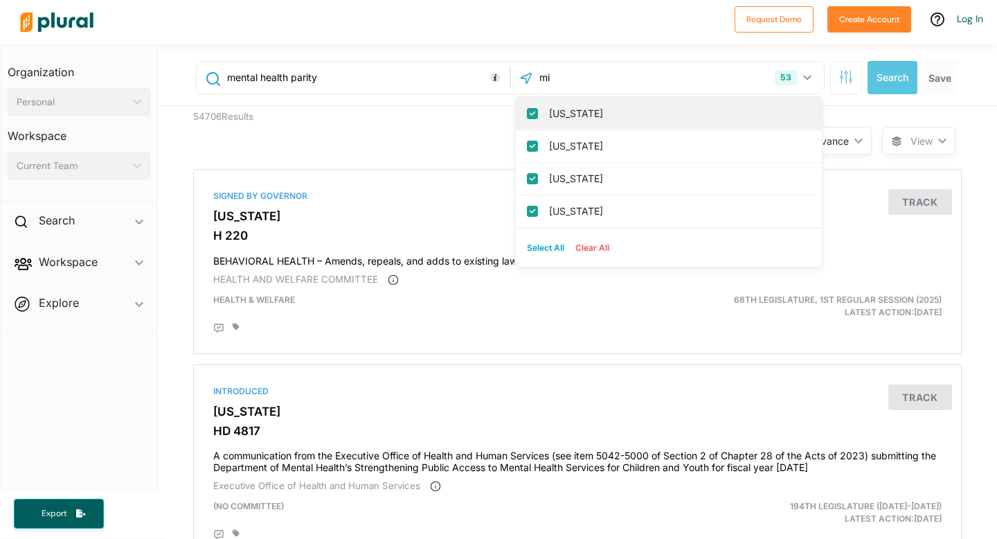 Image resolution: width=997 pixels, height=539 pixels. What do you see at coordinates (79, 131) in the screenshot?
I see `h3: Workspace` at bounding box center [79, 131].